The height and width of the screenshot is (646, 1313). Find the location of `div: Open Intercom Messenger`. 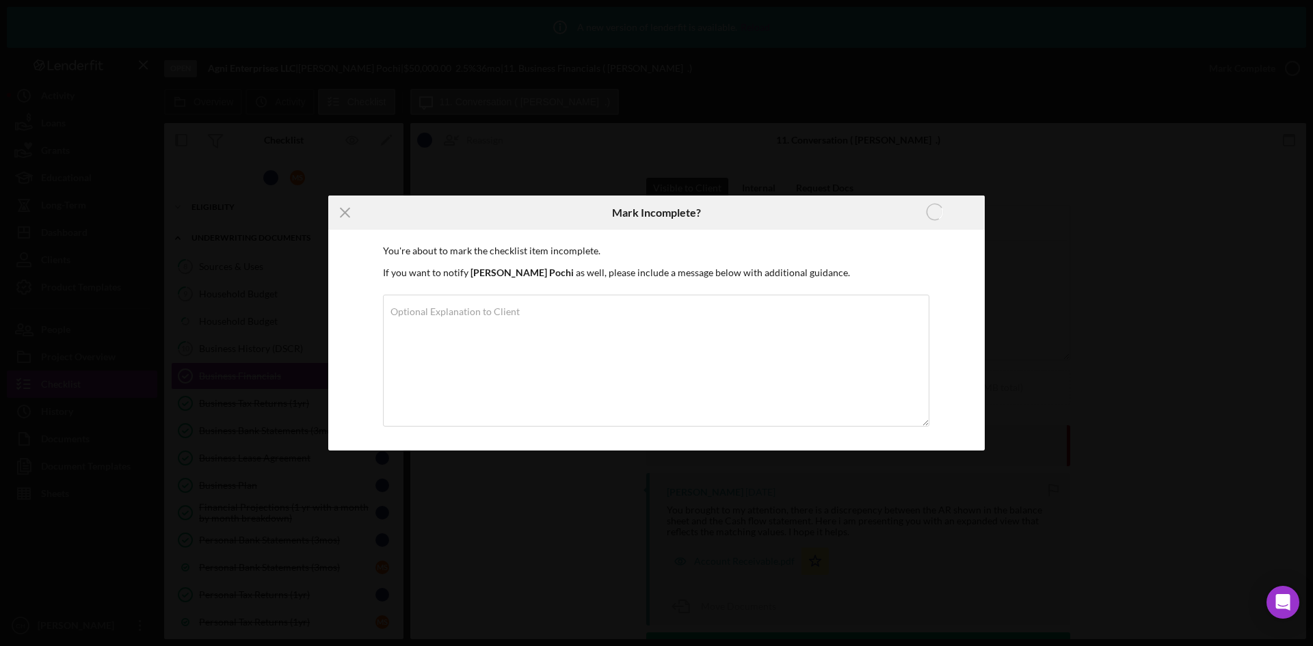

div: Open Intercom Messenger is located at coordinates (1282, 602).